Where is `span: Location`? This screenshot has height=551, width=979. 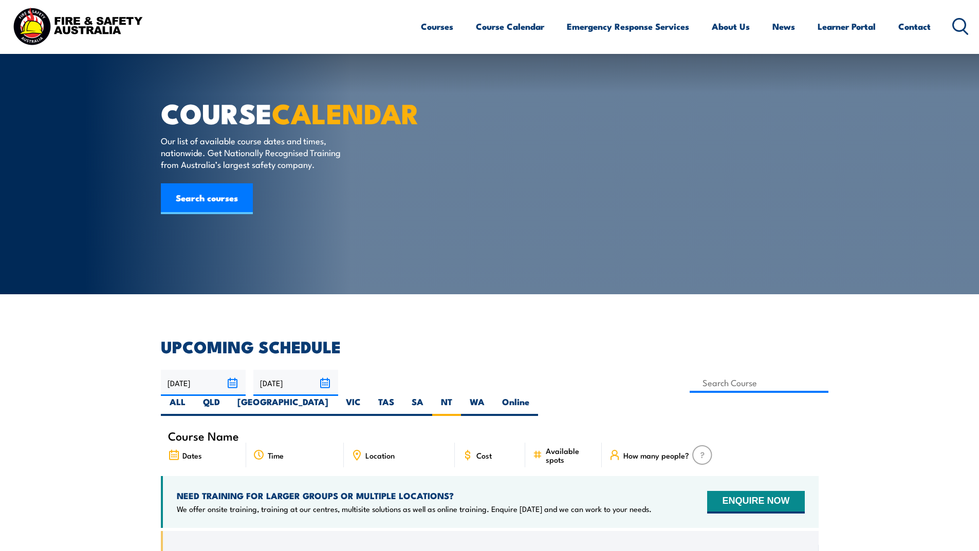
span: Location is located at coordinates (380, 455).